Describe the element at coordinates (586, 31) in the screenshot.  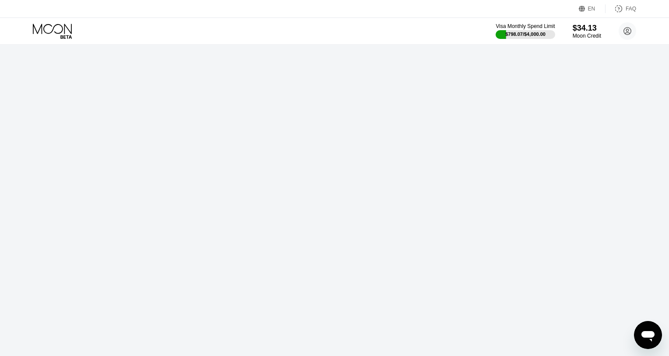
I see `div: $34.13Moon Credit` at that location.